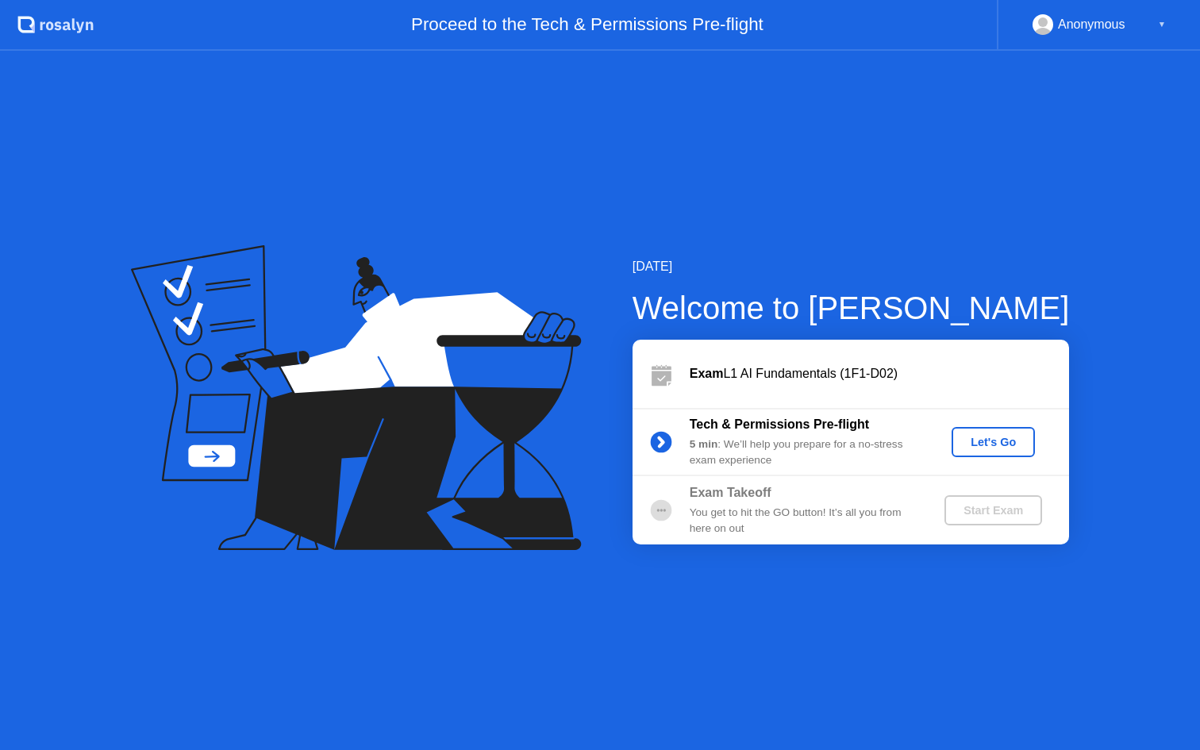 This screenshot has height=750, width=1200. Describe the element at coordinates (804, 521) in the screenshot. I see `div: You get to hit the GO button! It’s all you from here on out` at that location.